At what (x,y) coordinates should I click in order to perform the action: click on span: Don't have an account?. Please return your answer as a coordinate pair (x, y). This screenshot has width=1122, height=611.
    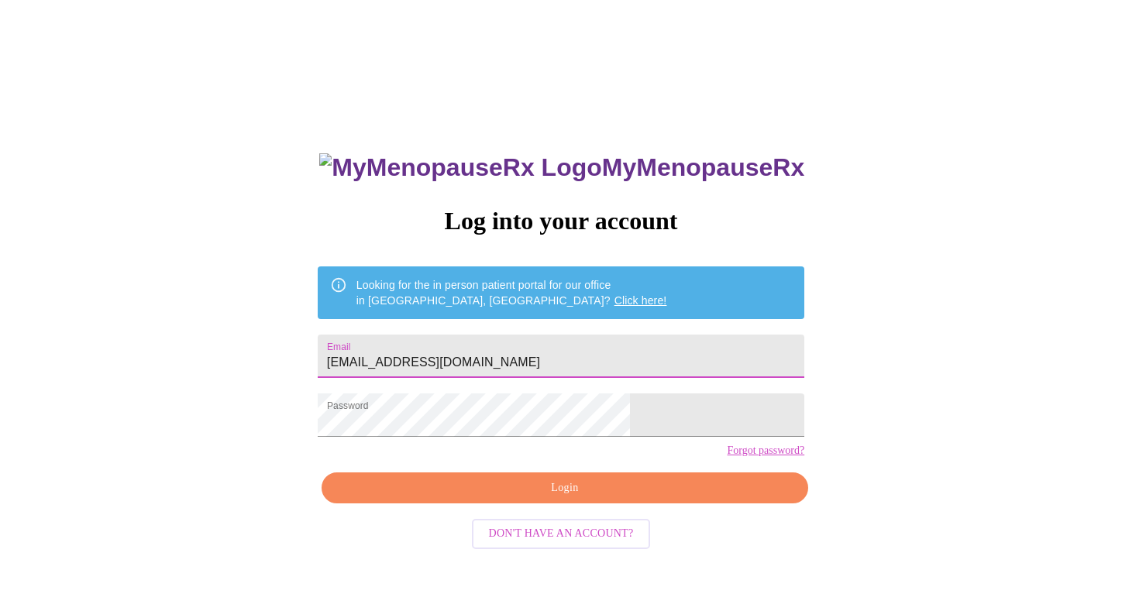
    Looking at the image, I should click on (561, 534).